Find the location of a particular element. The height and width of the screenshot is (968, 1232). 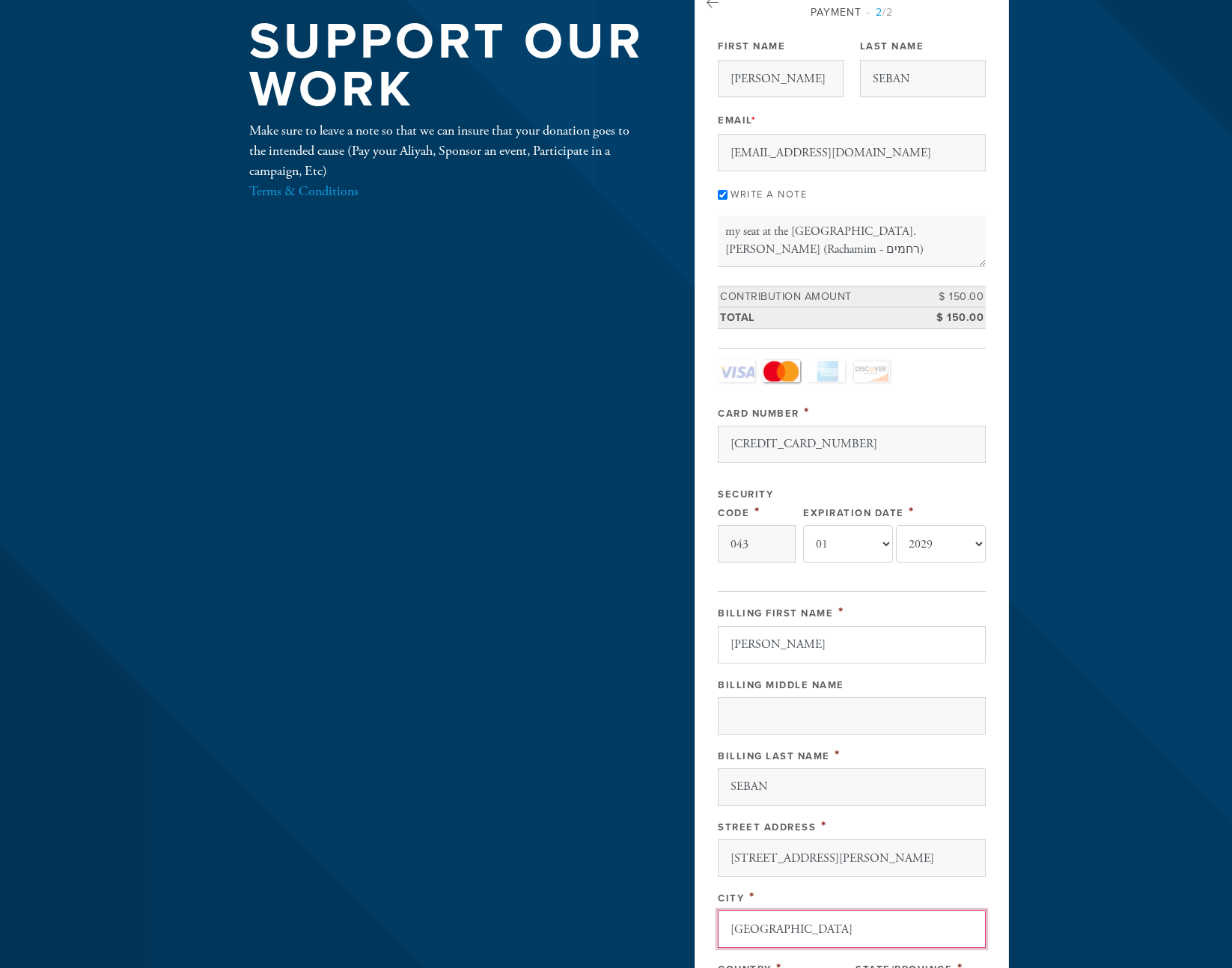

label: Billing First Name is located at coordinates (775, 614).